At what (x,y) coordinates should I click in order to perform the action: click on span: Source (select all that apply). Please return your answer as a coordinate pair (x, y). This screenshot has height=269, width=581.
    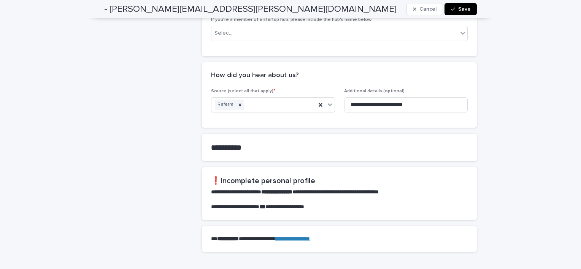
    Looking at the image, I should click on (243, 91).